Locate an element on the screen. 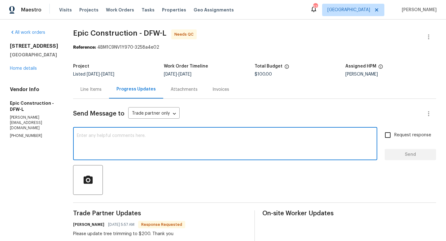 This screenshot has width=446, height=241. b: Reference: is located at coordinates (85, 47).